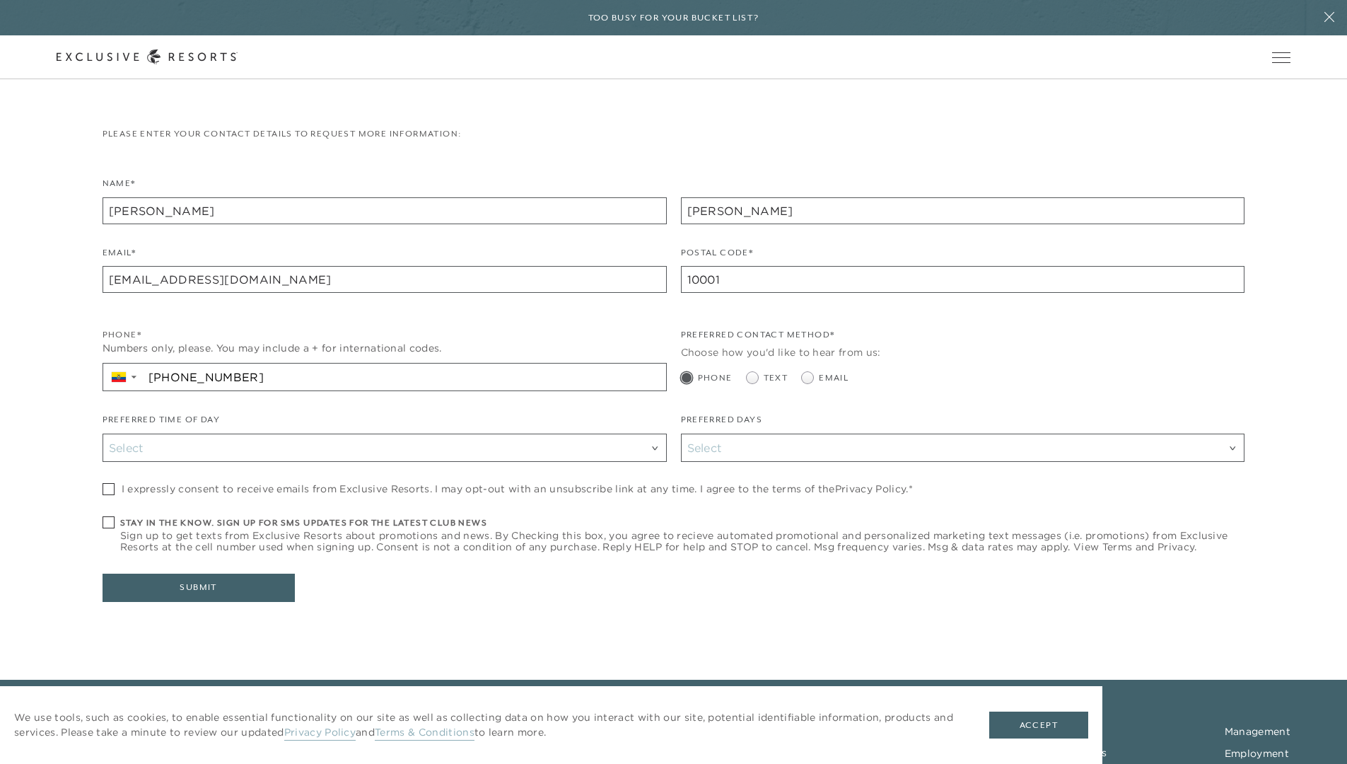 The width and height of the screenshot is (1347, 764). What do you see at coordinates (424, 733) in the screenshot?
I see `a: Terms & Conditions` at bounding box center [424, 733].